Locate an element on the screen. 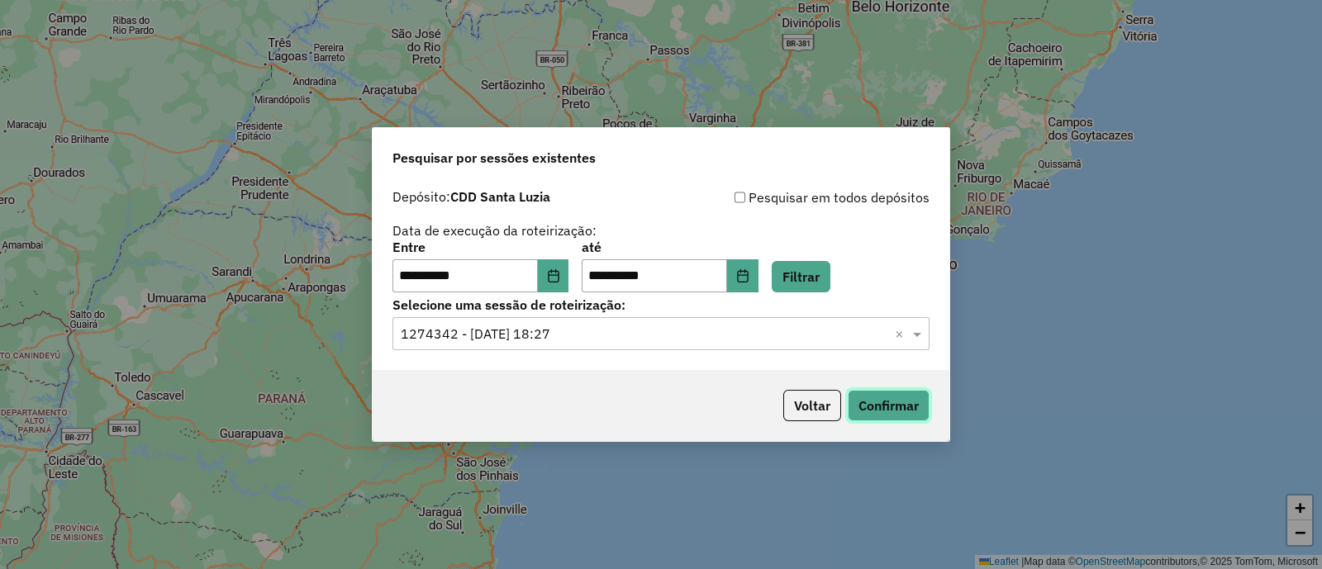  button: Voltar is located at coordinates (812, 406).